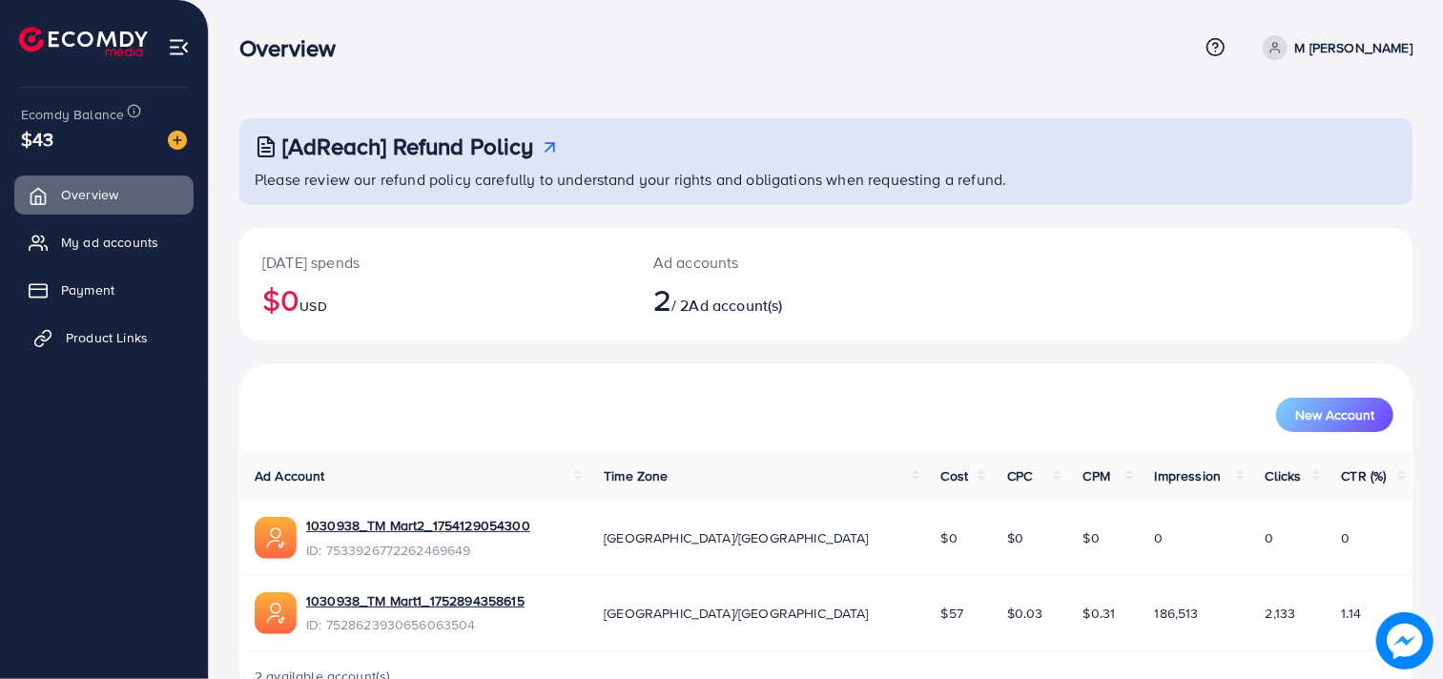 This screenshot has height=679, width=1443. Describe the element at coordinates (952, 613) in the screenshot. I see `span: $57` at that location.